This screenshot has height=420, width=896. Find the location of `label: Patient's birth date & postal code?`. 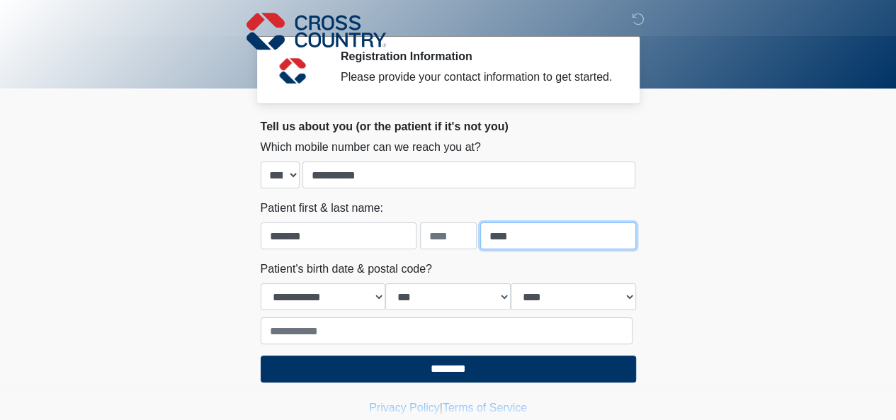

label: Patient's birth date & postal code? is located at coordinates (346, 269).